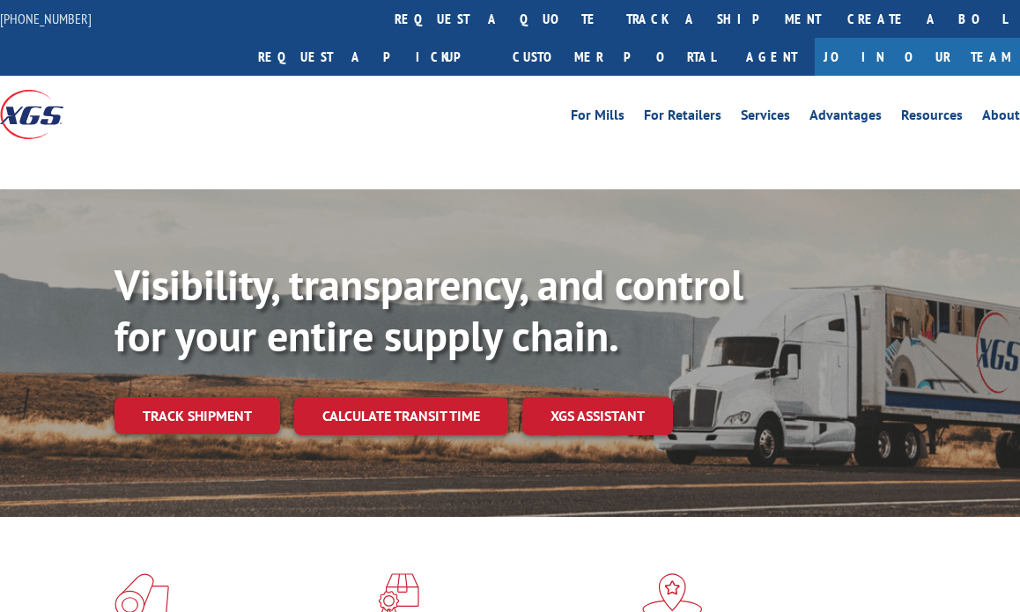 The height and width of the screenshot is (612, 1020). Describe the element at coordinates (597, 416) in the screenshot. I see `a: XGS ASSISTANT` at that location.